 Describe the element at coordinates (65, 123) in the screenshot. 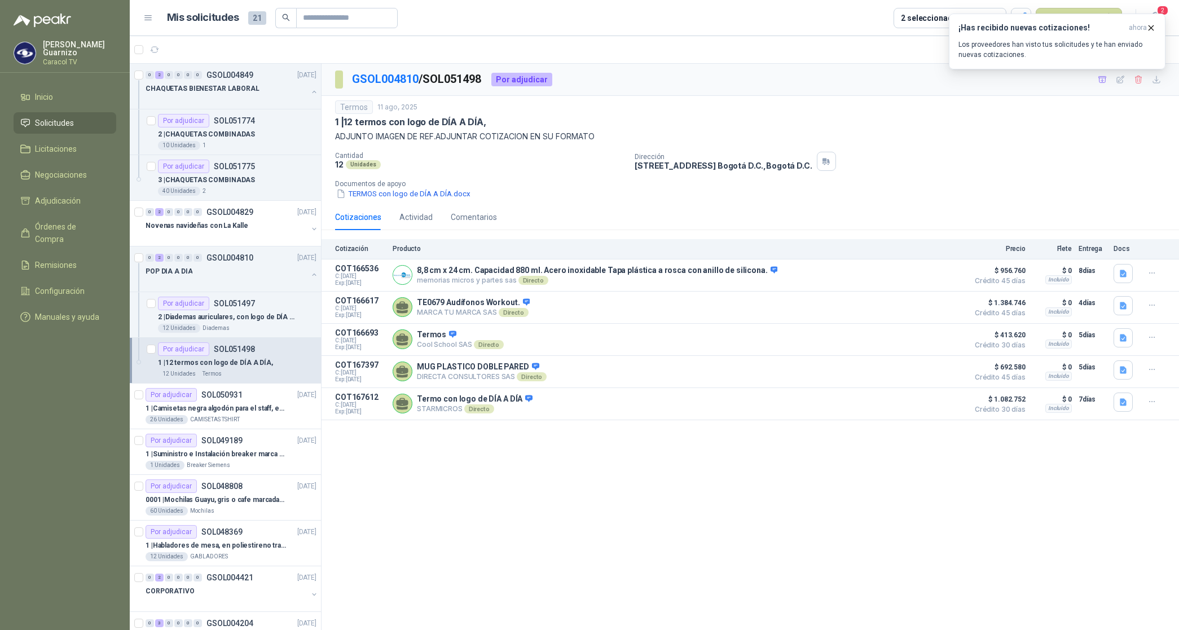

I see `a: Solicitudes` at that location.